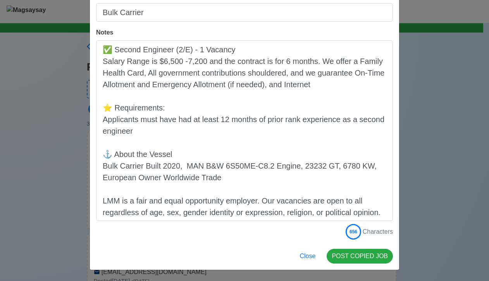  I want to click on text: 656, so click(353, 232).